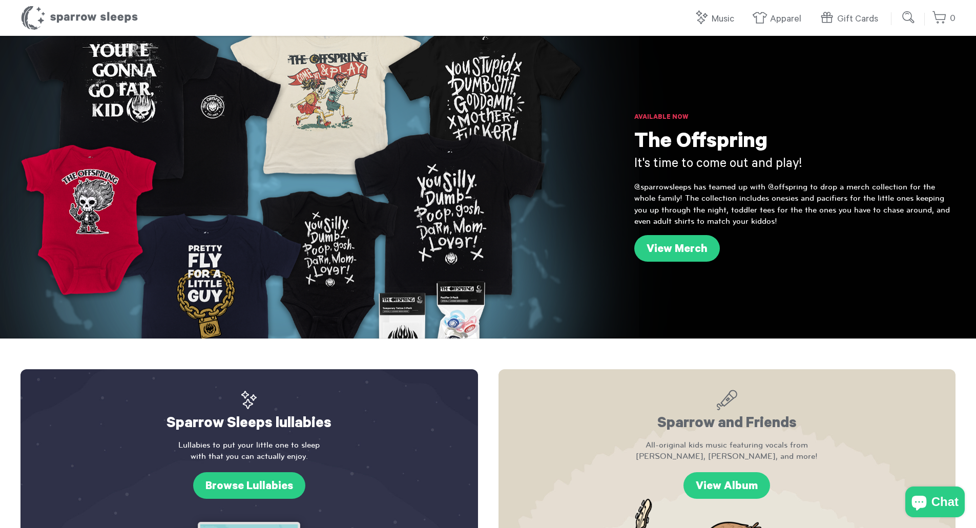  What do you see at coordinates (249, 457) in the screenshot?
I see `span: with that you can actually enjoy.` at bounding box center [249, 457].